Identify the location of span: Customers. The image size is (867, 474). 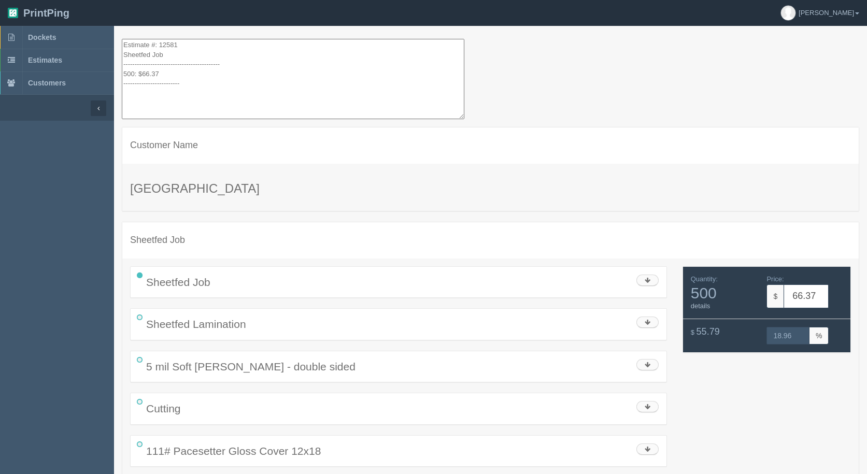
(47, 83).